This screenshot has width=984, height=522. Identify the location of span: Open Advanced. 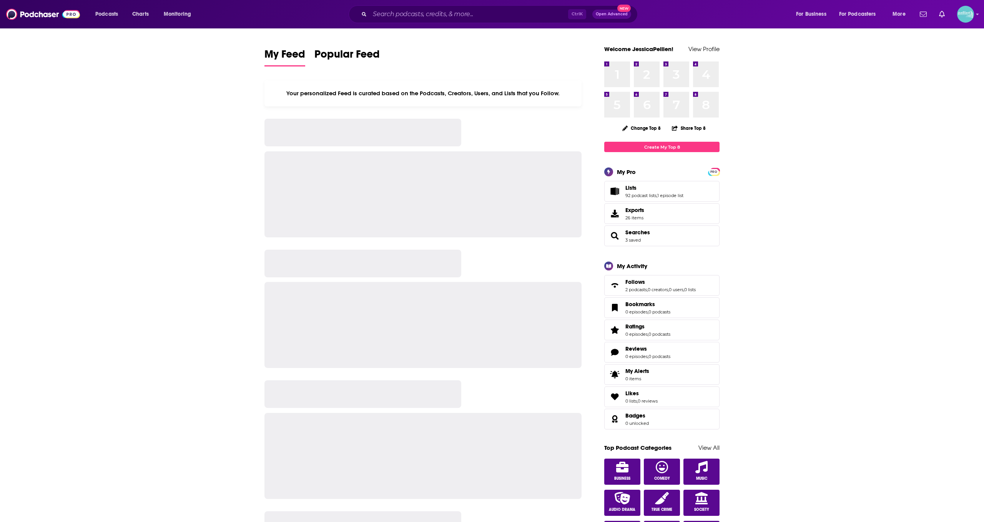
(611, 14).